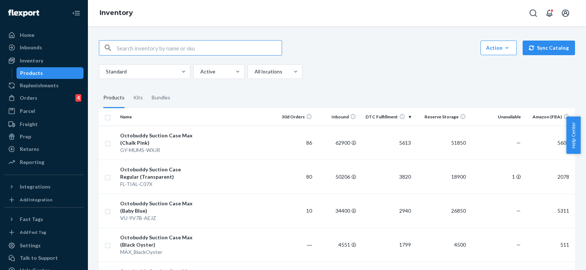 This screenshot has height=270, width=586. Describe the element at coordinates (549, 211) in the screenshot. I see `td: 5311` at that location.